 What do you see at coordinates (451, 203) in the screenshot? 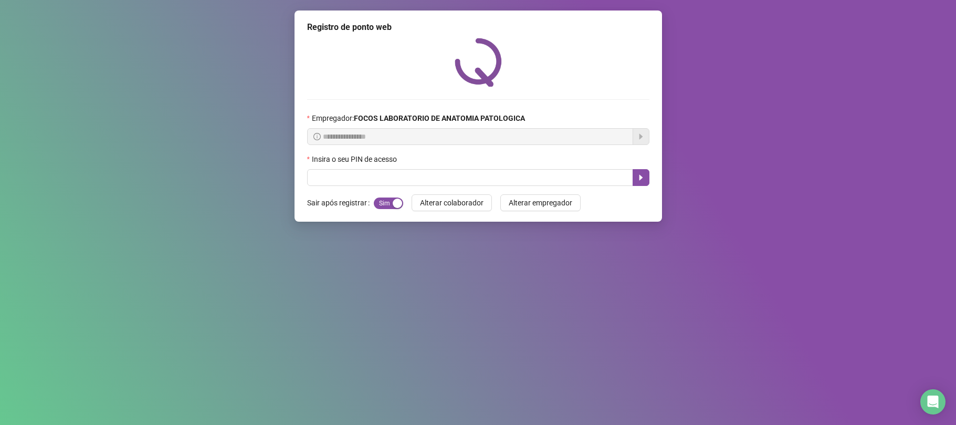
I see `span: Alterar colaborador` at bounding box center [451, 203].